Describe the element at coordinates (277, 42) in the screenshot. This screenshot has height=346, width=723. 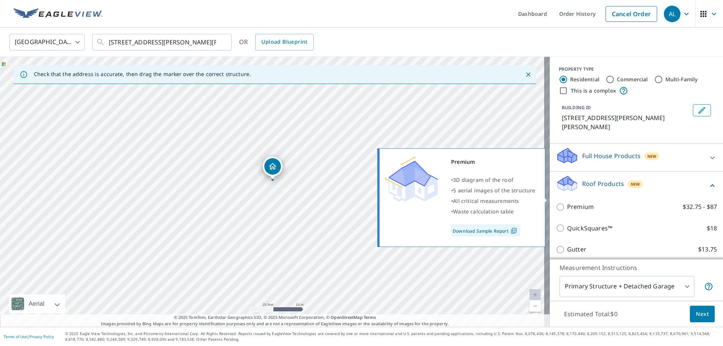
I see `div: OR` at that location.